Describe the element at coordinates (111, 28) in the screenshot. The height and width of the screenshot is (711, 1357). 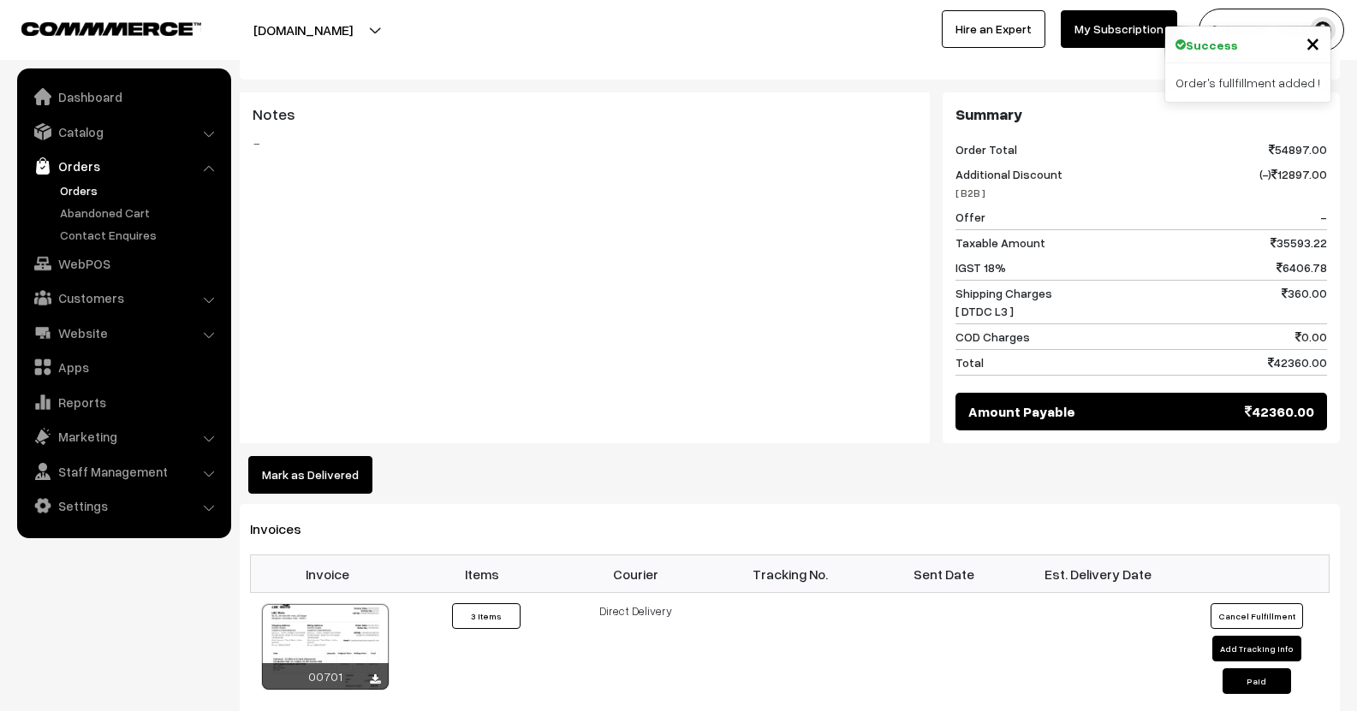
I see `img: COMMMERCE` at that location.